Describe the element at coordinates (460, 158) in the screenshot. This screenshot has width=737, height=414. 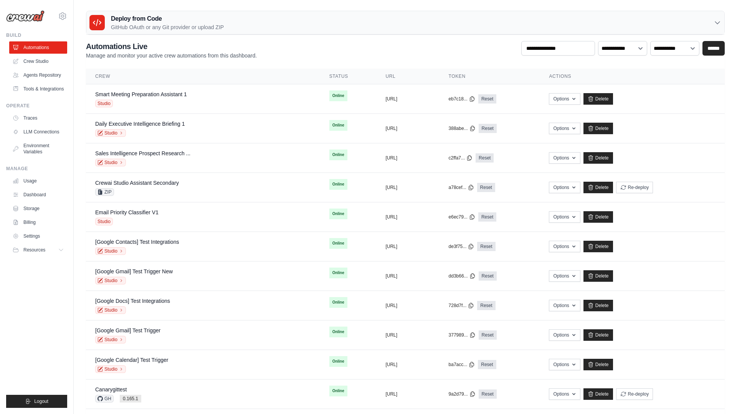
I see `button: c2ffa7...` at that location.